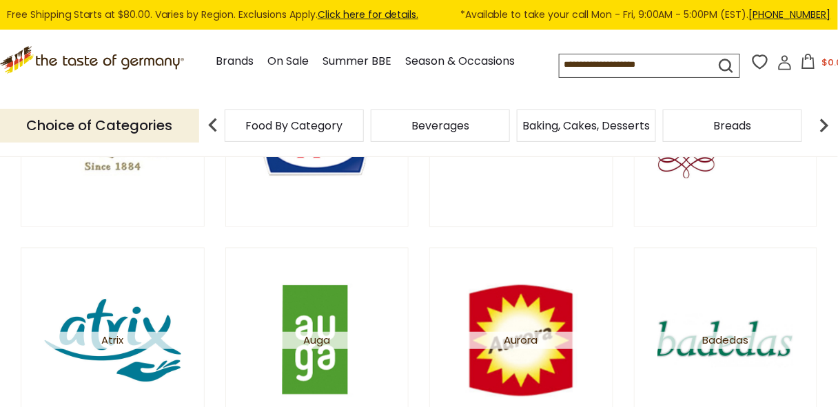  What do you see at coordinates (521, 340) in the screenshot?
I see `span: Aurora` at bounding box center [521, 340].